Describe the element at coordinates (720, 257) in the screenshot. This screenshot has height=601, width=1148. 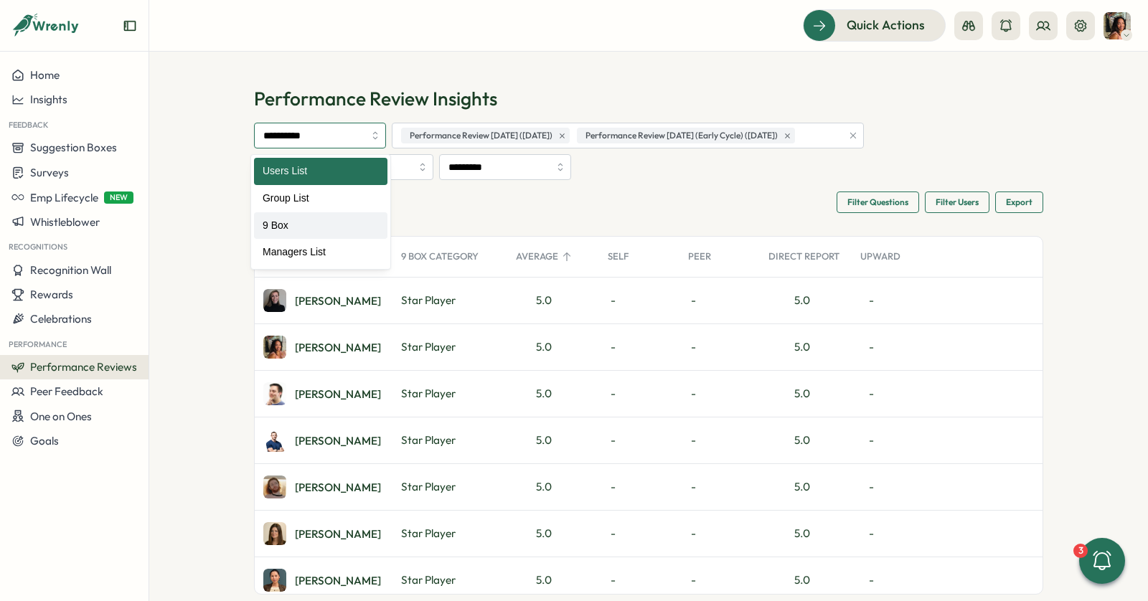
I see `div: Peer` at that location.